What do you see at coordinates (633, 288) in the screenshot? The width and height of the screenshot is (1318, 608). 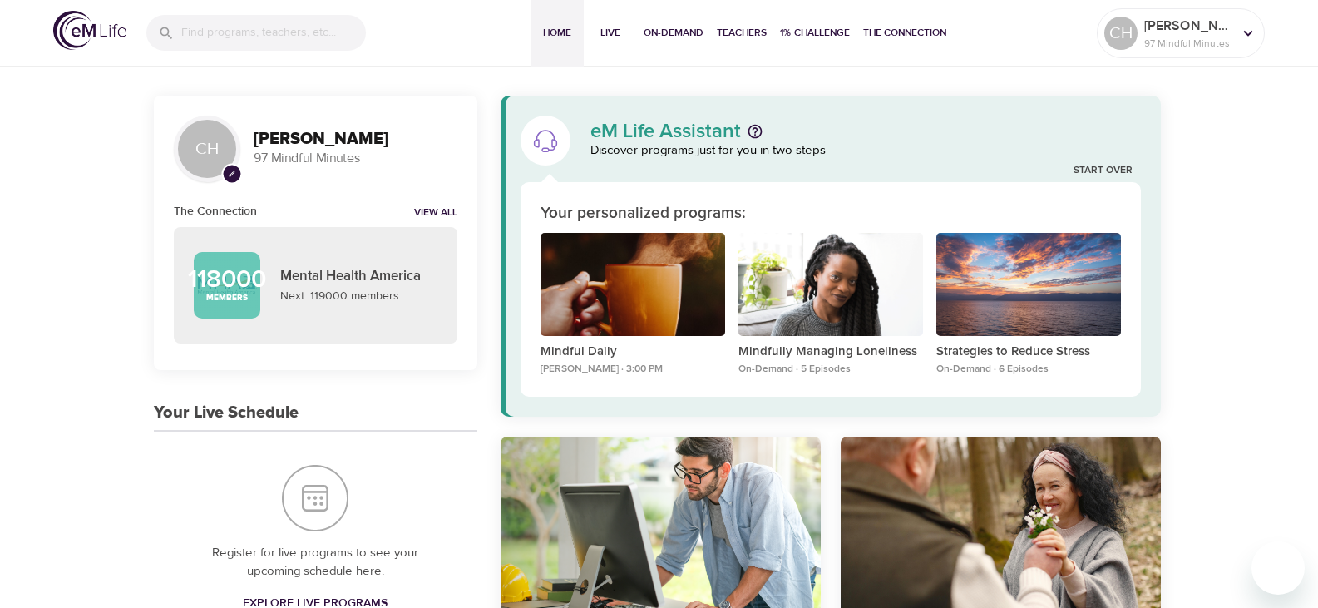 I see `button: Mindful Daily` at bounding box center [633, 288].